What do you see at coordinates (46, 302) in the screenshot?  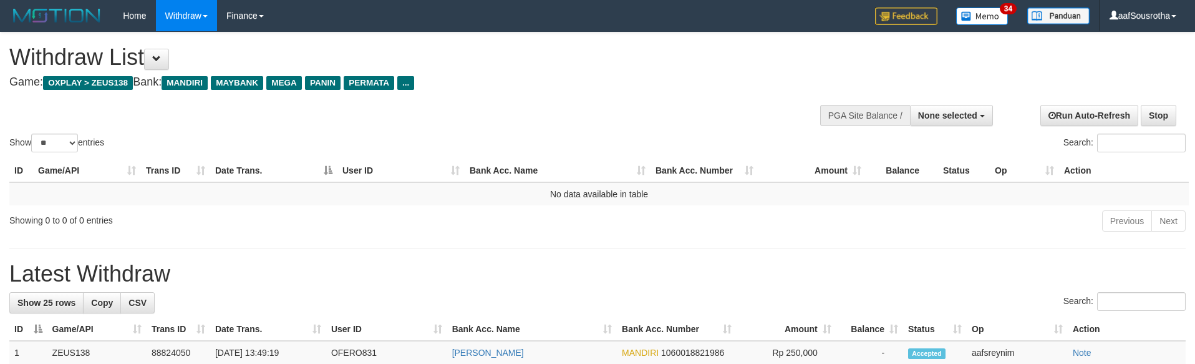 I see `a: Show 25 rows` at bounding box center [46, 302].